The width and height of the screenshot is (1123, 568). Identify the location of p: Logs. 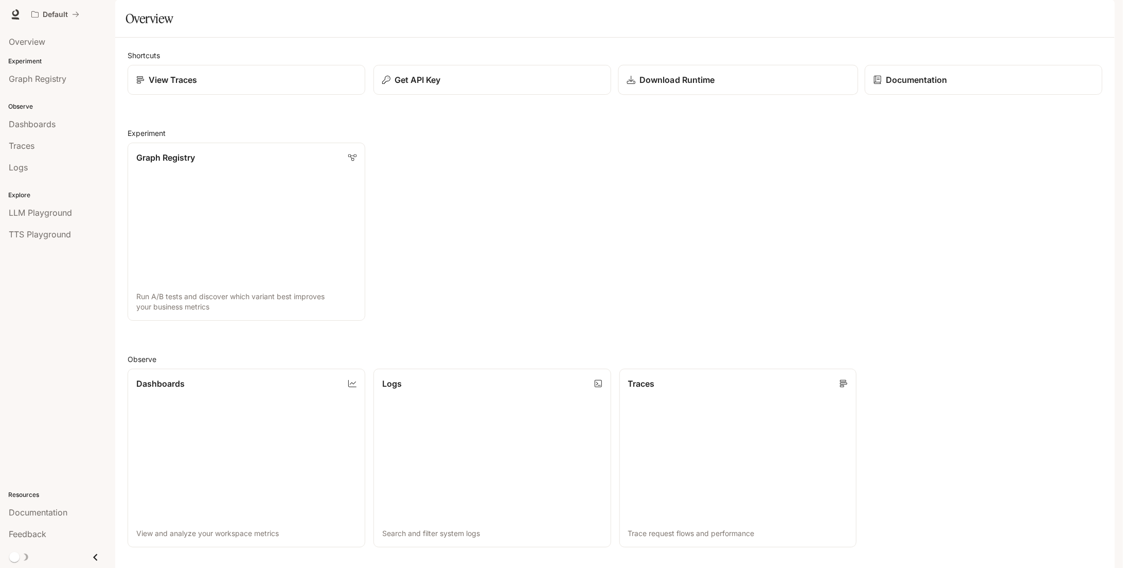
(392, 383).